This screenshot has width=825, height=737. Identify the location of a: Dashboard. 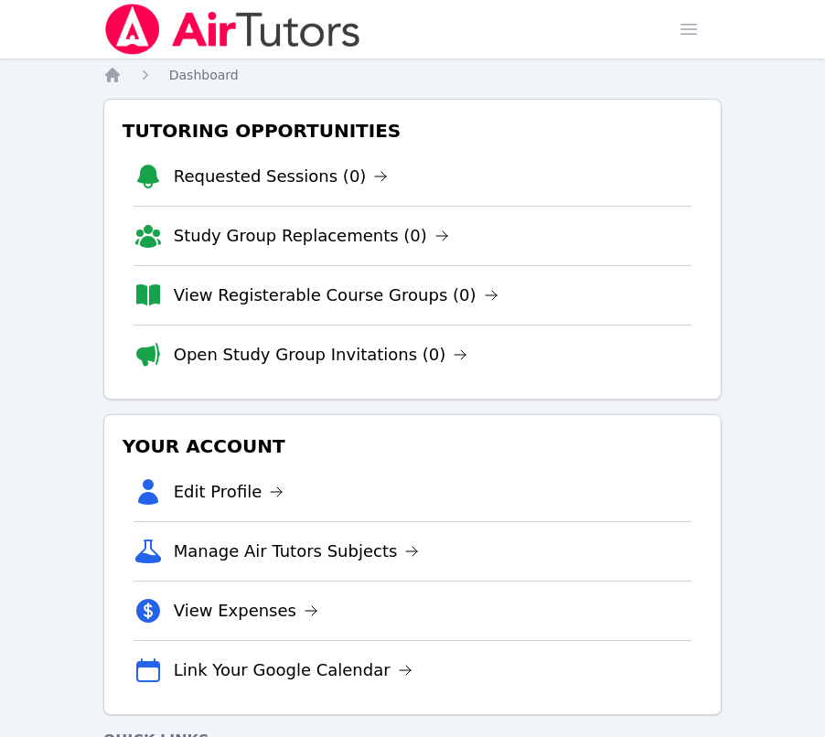
(204, 75).